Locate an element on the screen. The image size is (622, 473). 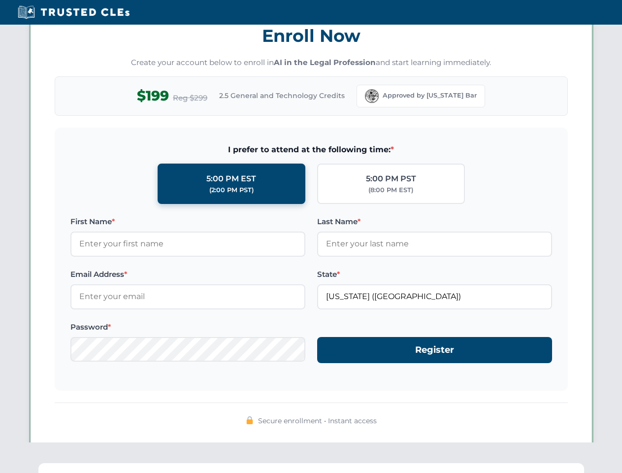
label: First Name is located at coordinates (188, 222).